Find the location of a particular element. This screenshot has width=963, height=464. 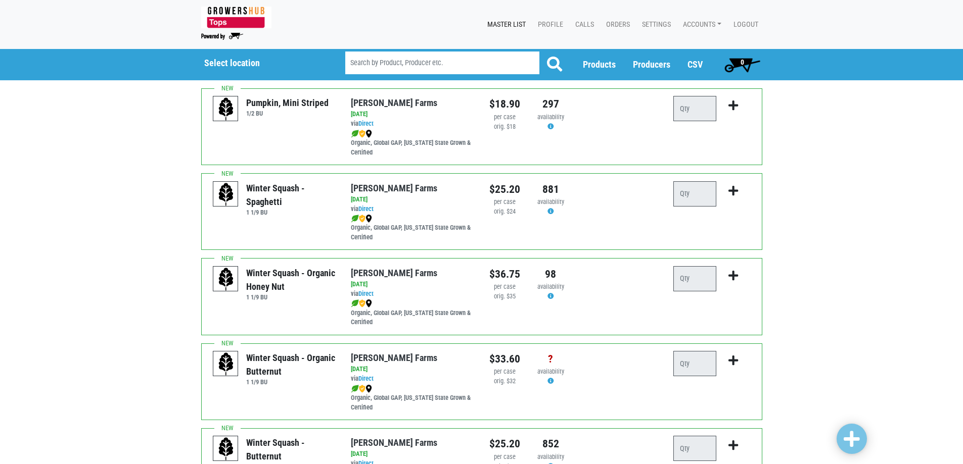

div: $33.60 is located at coordinates (504, 359).